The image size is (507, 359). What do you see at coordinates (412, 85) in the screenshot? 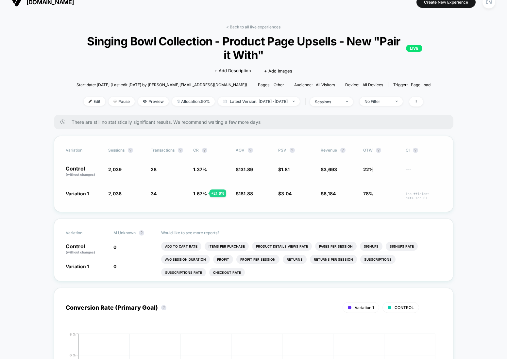
I see `div: Trigger:` at bounding box center [412, 85].